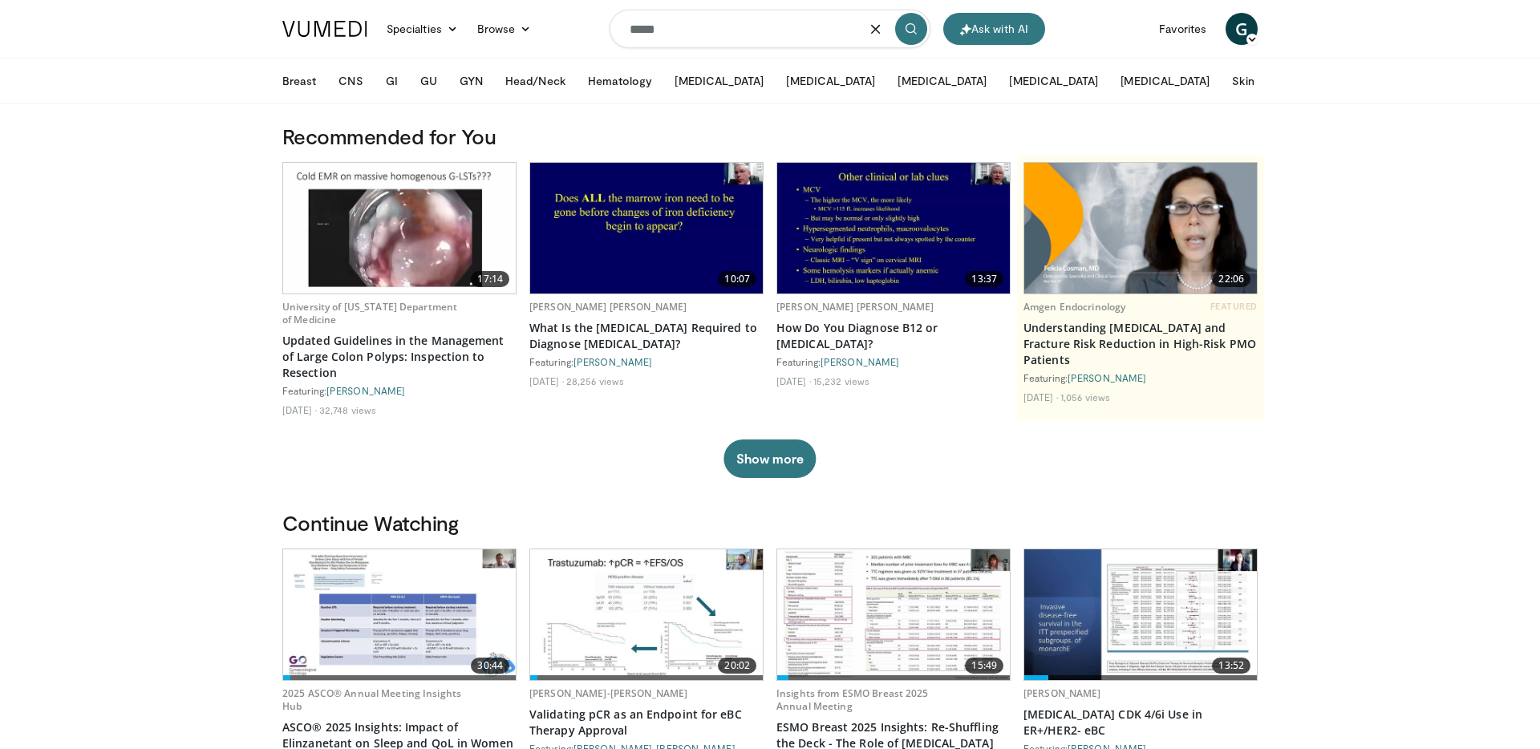 This screenshot has height=749, width=1540. Describe the element at coordinates (1182, 29) in the screenshot. I see `a: Favorites` at that location.